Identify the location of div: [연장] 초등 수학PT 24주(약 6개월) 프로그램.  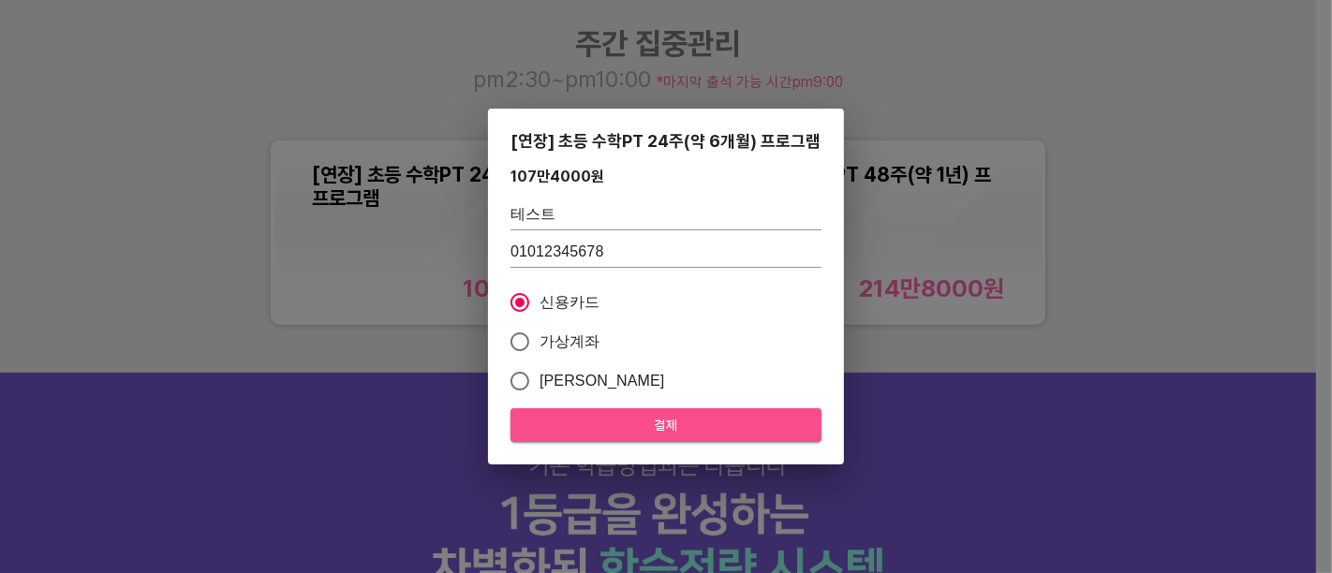
(666, 140).